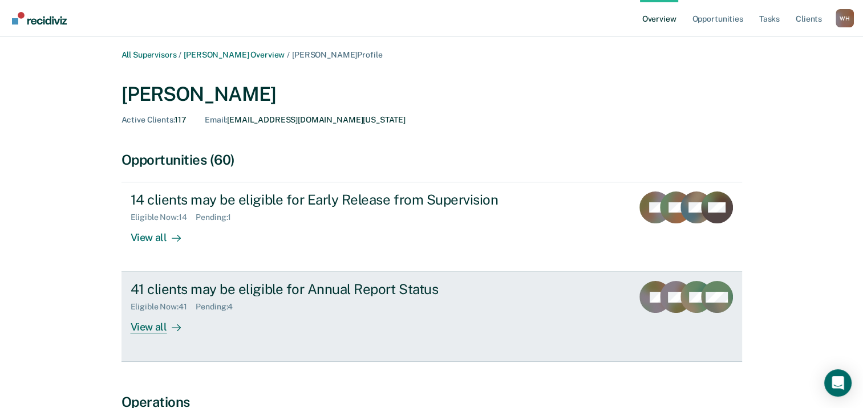  Describe the element at coordinates (845, 18) in the screenshot. I see `div: W H` at that location.